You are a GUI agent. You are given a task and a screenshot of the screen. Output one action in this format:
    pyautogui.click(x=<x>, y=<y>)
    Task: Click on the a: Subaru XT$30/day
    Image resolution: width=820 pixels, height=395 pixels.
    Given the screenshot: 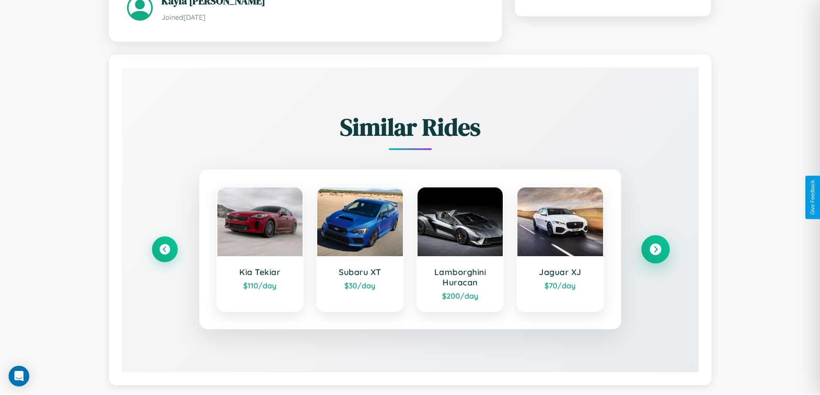 What is the action you would take?
    pyautogui.click(x=360, y=250)
    